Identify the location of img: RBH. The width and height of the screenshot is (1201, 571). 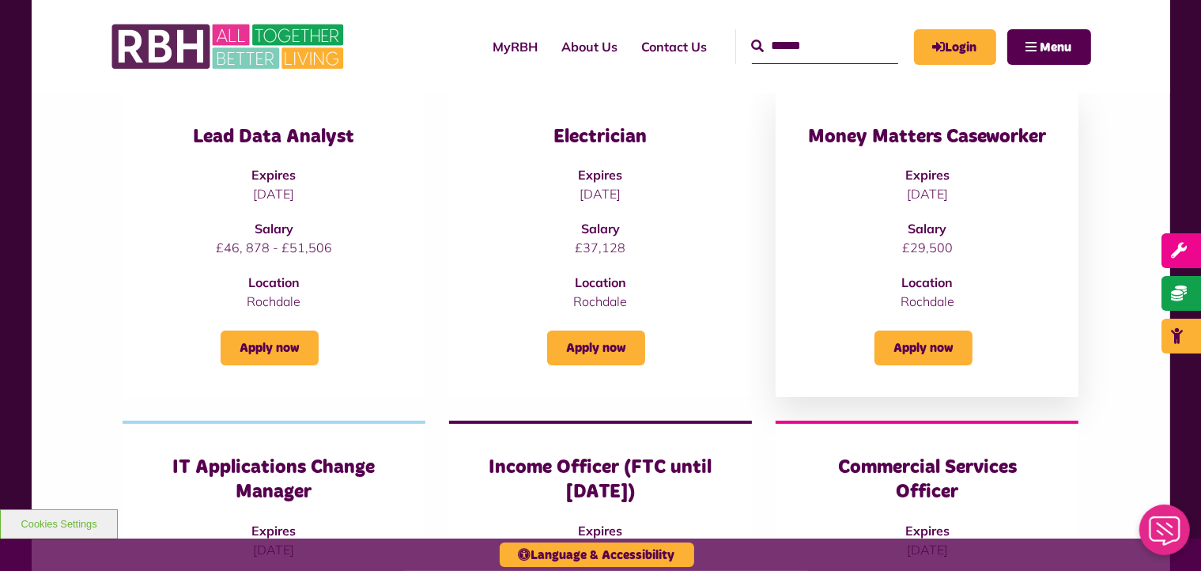
(229, 47).